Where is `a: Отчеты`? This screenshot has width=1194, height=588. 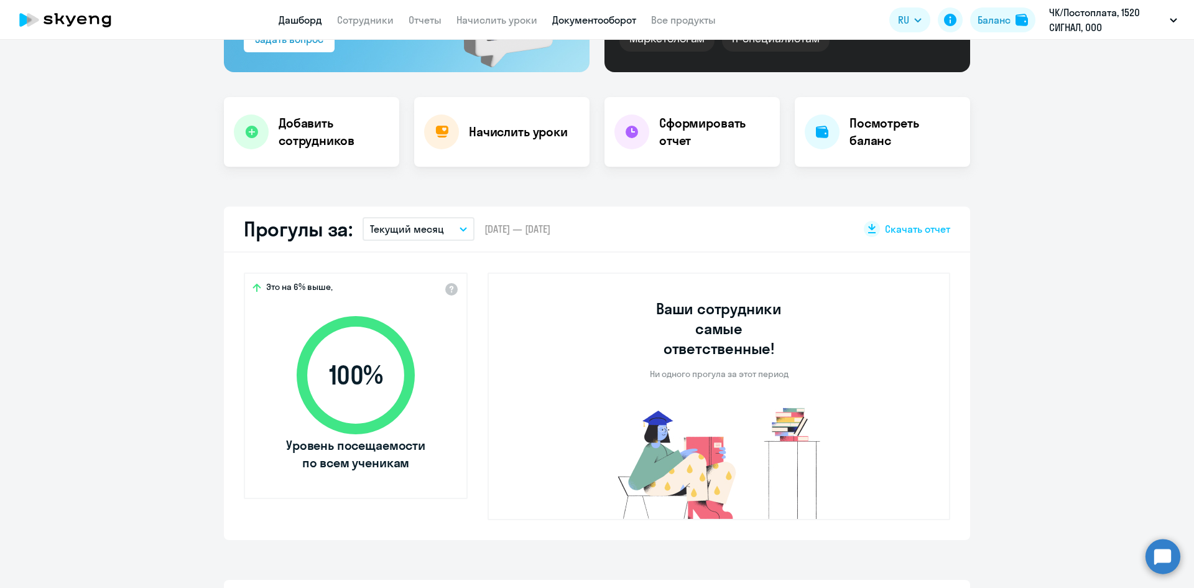 a: Отчеты is located at coordinates (425, 20).